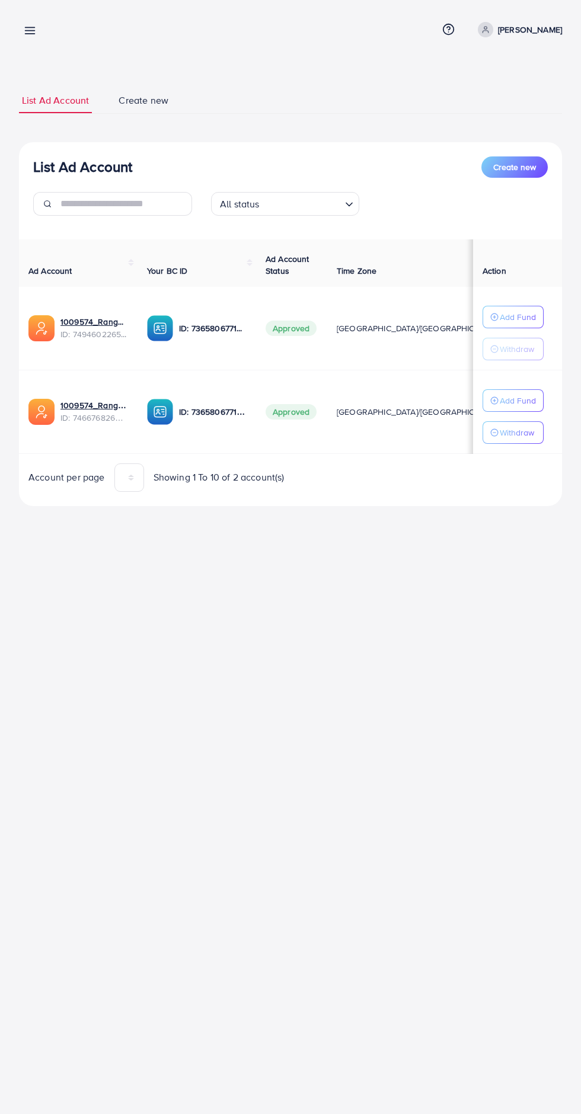 The width and height of the screenshot is (581, 1114). Describe the element at coordinates (167, 271) in the screenshot. I see `span: Your BC ID` at that location.